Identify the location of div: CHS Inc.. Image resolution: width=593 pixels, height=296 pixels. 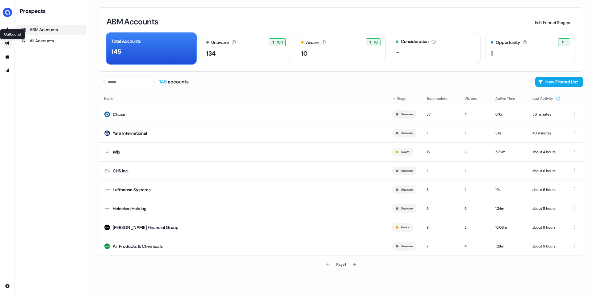
(121, 171).